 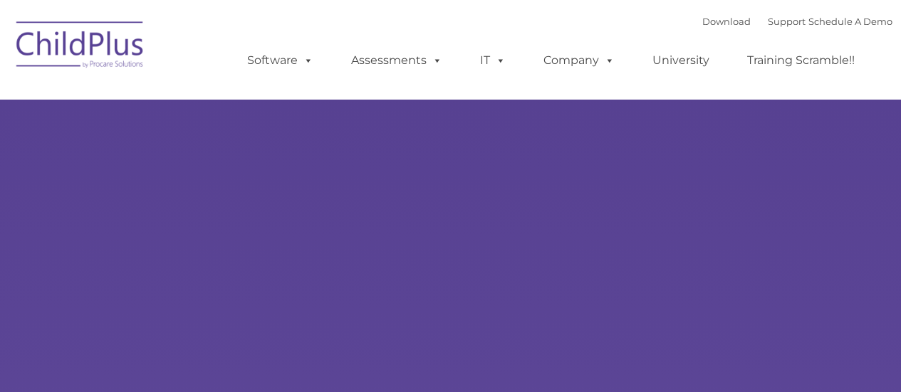 I want to click on a: Support, so click(x=786, y=21).